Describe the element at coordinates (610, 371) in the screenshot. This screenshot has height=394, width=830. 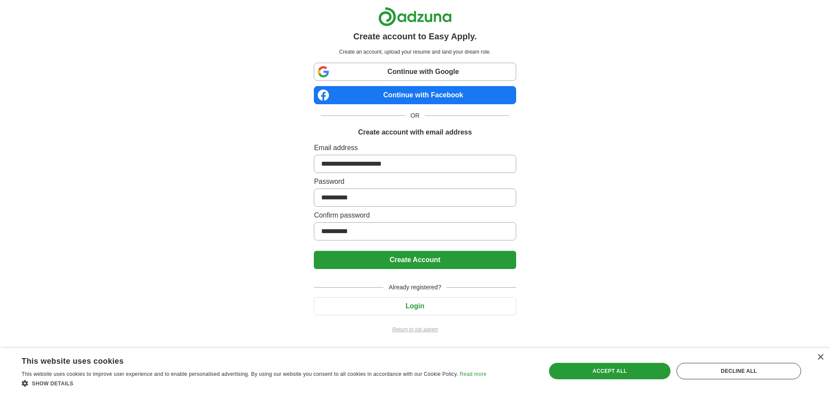
I see `div: Accept all` at that location.